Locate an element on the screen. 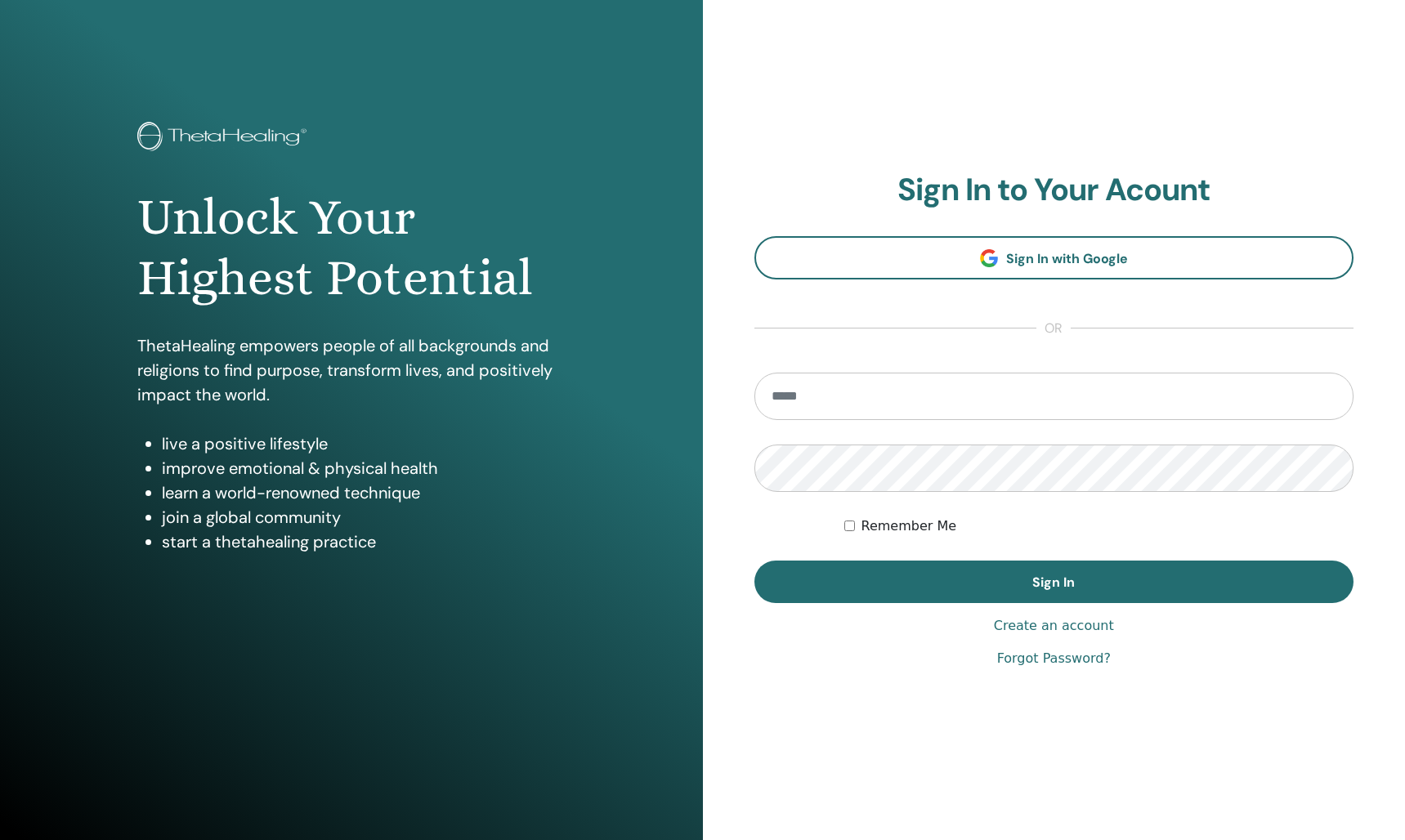  div: Keep me authenticated indefinitely or until I manually logout is located at coordinates (1098, 526).